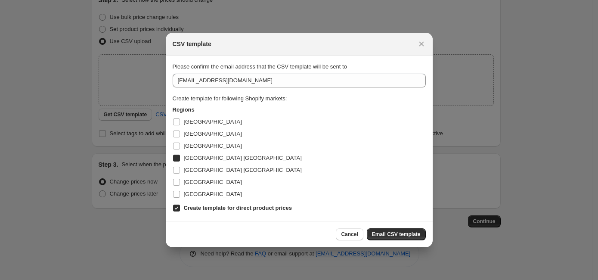 This screenshot has height=280, width=598. Describe the element at coordinates (421, 44) in the screenshot. I see `button: Close` at that location.